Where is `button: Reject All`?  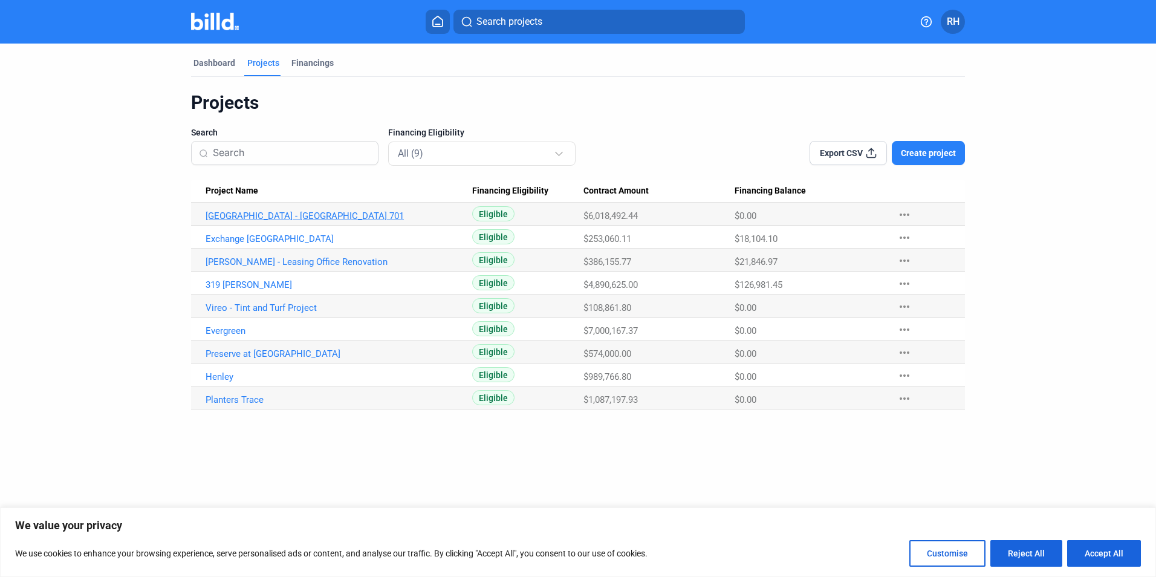 button: Reject All is located at coordinates (1026, 553).